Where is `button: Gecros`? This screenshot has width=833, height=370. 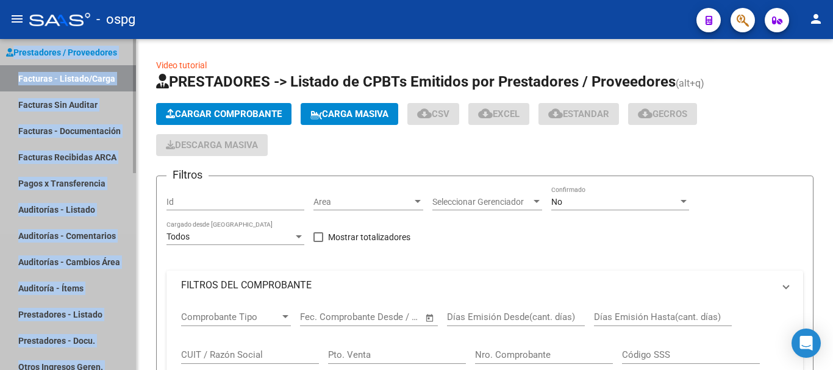
button: Gecros is located at coordinates (662, 114).